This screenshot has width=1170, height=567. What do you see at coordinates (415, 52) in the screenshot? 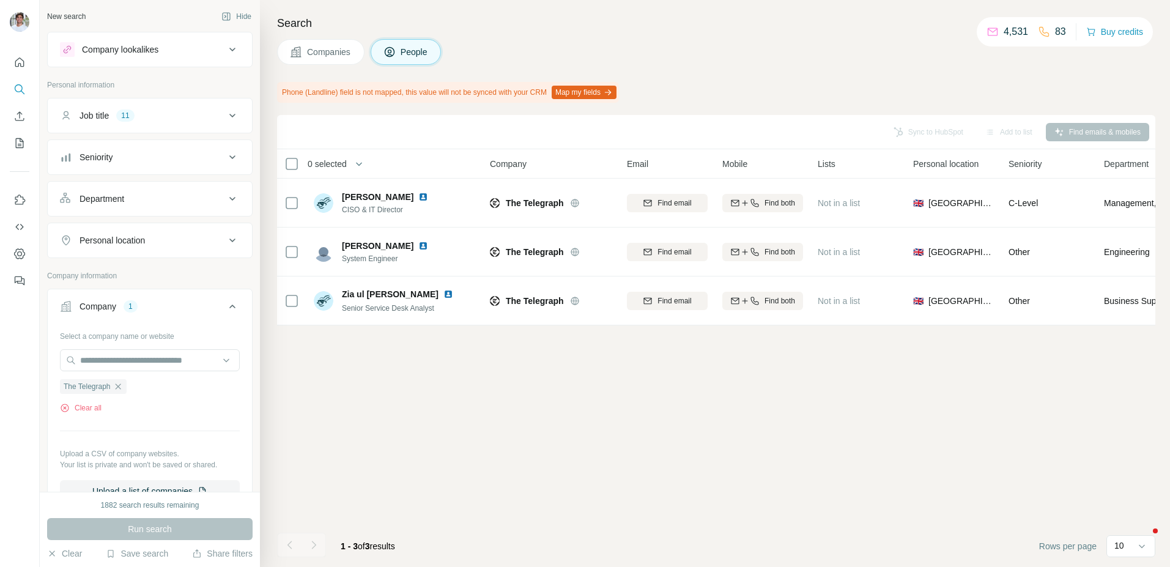
I see `span: People` at bounding box center [415, 52].